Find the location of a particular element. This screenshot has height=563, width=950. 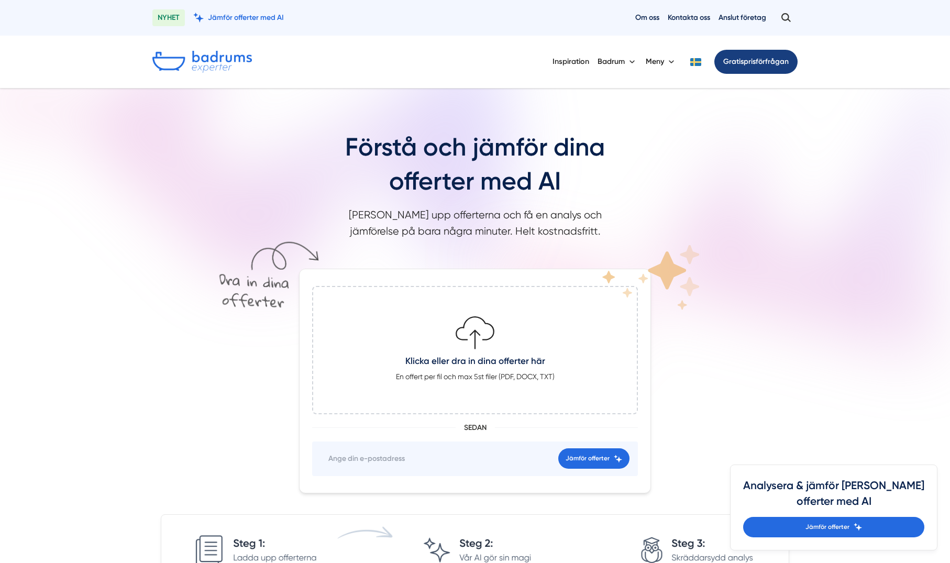

a: Anslut företag is located at coordinates (742, 17).